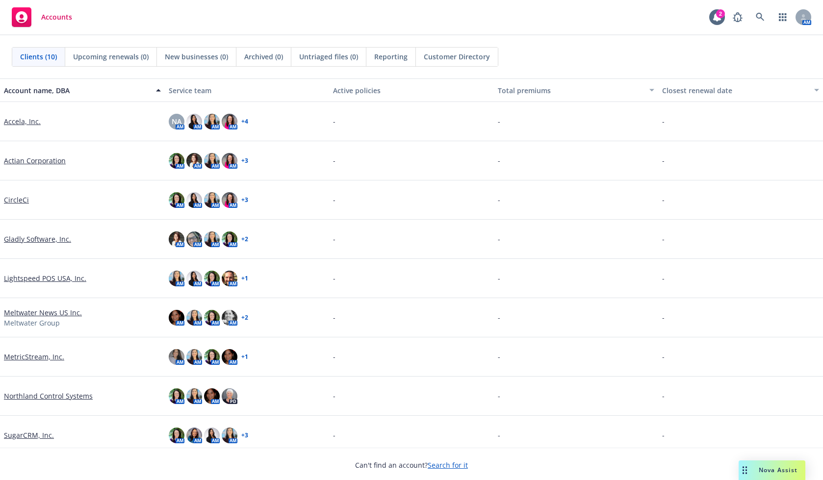 The height and width of the screenshot is (480, 823). What do you see at coordinates (29, 435) in the screenshot?
I see `a: SugarCRM, Inc.` at bounding box center [29, 435].